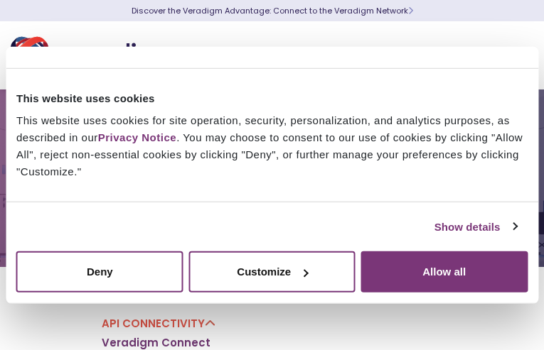 This screenshot has width=544, height=350. I want to click on div: This website uses cookies, so click(272, 98).